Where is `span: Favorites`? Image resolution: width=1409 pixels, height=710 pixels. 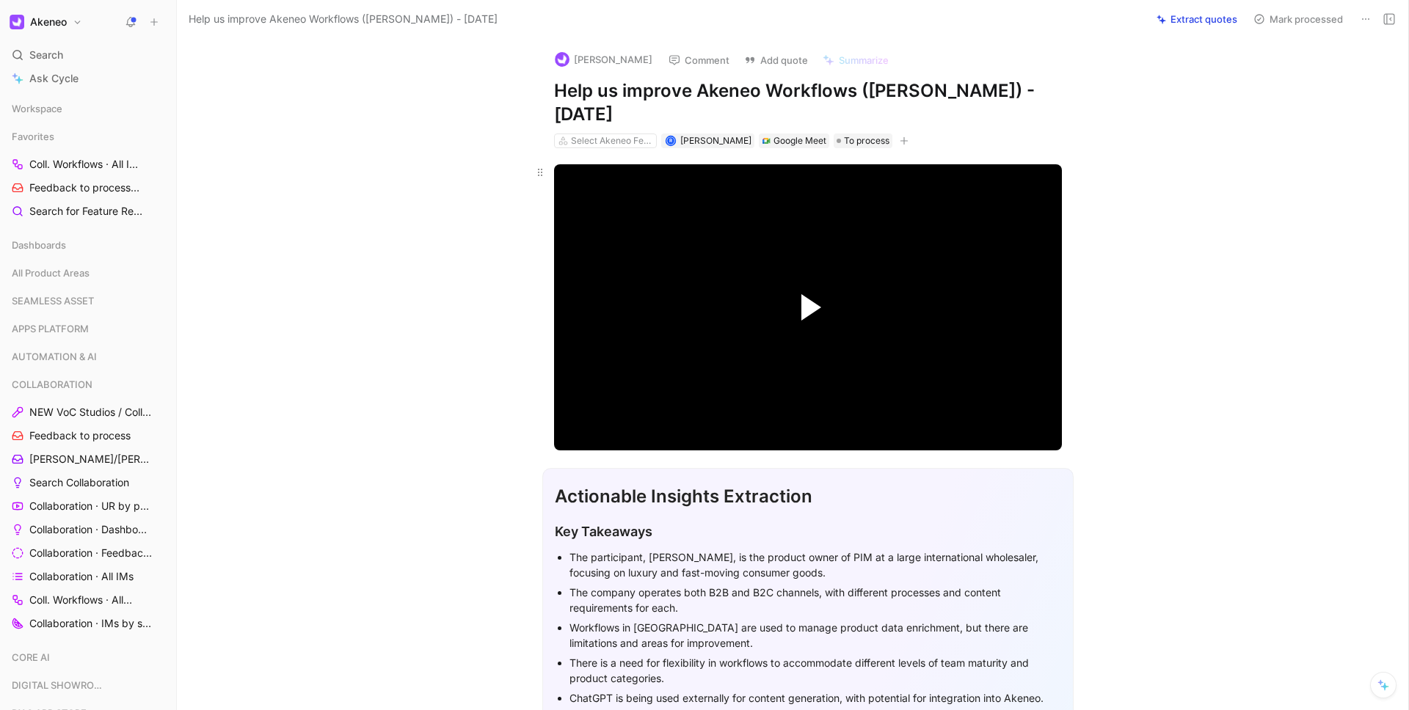
span: Favorites is located at coordinates (33, 137).